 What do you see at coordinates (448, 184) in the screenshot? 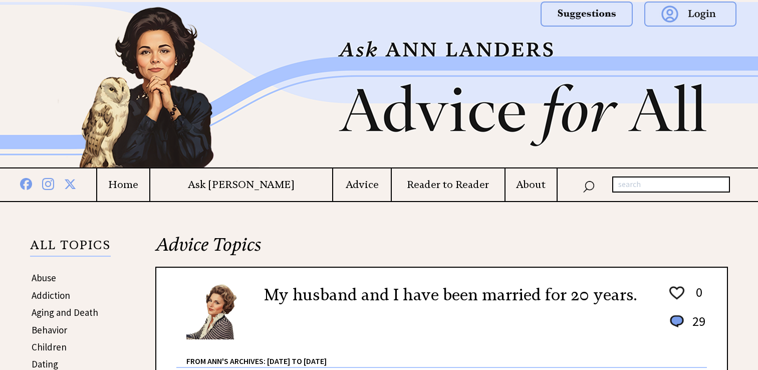
I see `a: Reader to Reader` at bounding box center [448, 184].